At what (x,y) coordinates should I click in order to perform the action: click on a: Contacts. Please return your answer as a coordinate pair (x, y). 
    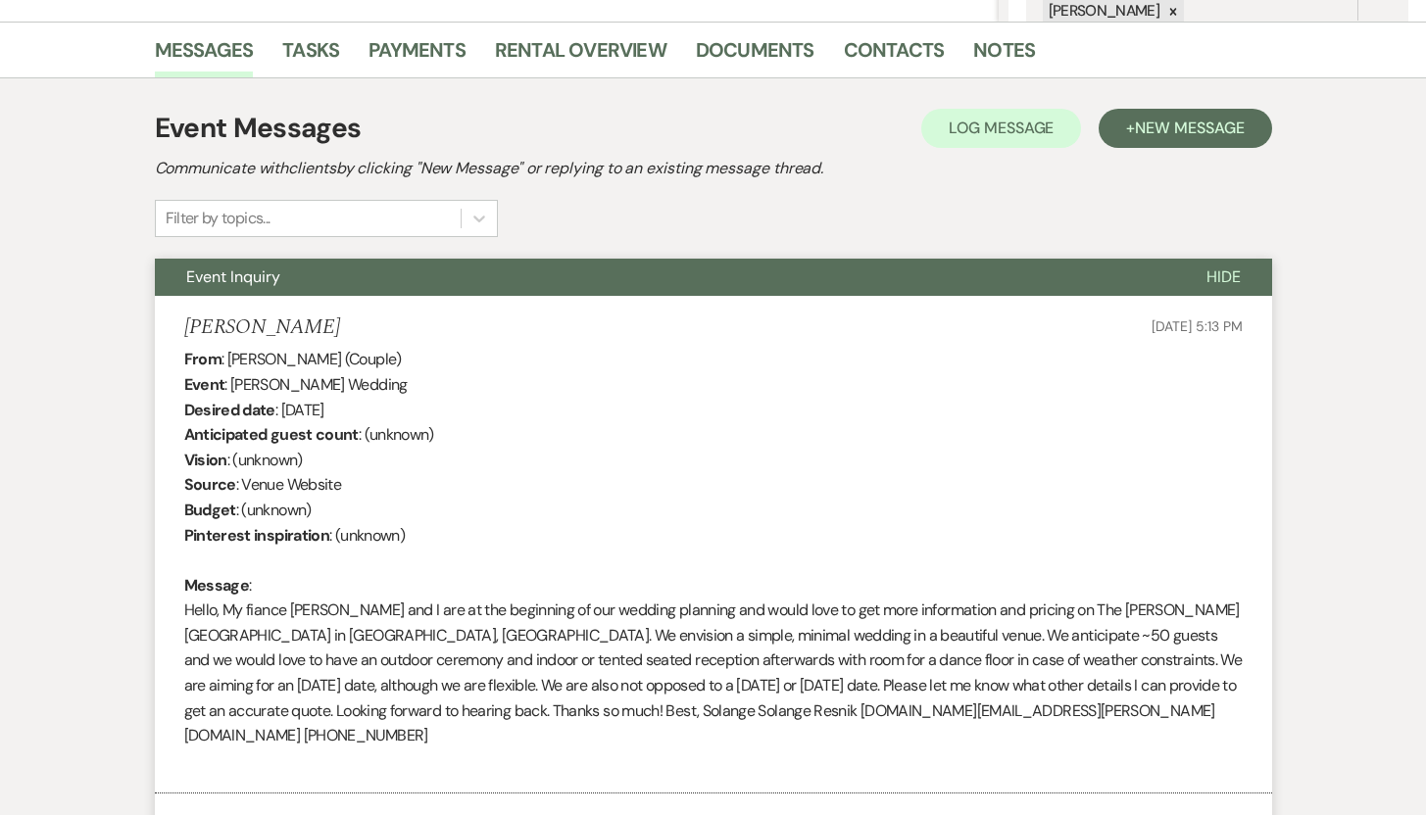
    Looking at the image, I should click on (894, 56).